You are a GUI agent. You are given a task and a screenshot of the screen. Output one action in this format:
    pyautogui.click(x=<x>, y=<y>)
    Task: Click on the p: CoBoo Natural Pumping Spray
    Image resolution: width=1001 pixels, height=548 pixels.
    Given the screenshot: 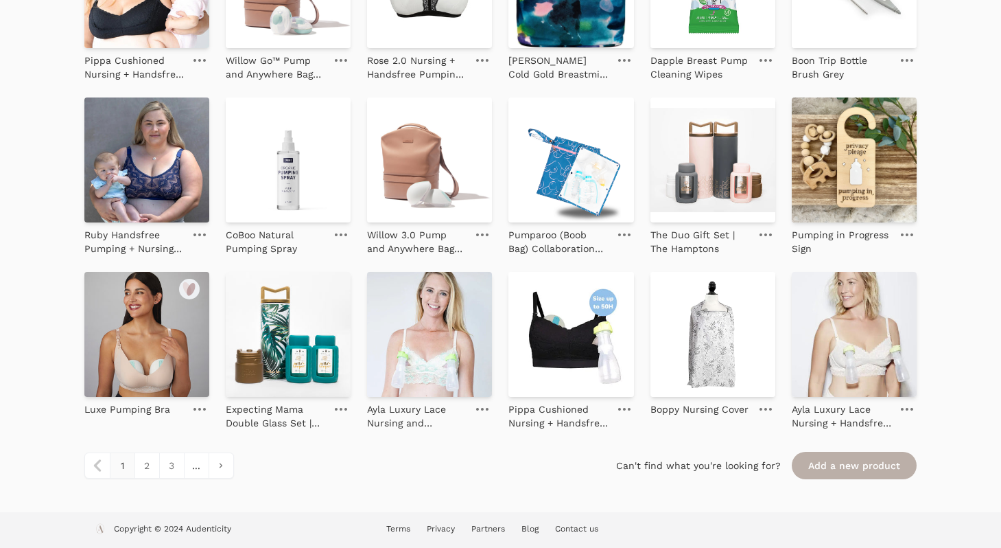 What is the action you would take?
    pyautogui.click(x=276, y=242)
    